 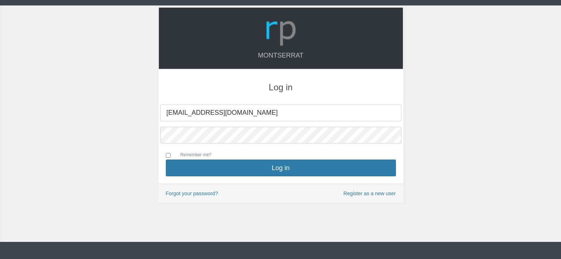 What do you see at coordinates (369, 194) in the screenshot?
I see `a: Register as a new user` at bounding box center [369, 194].